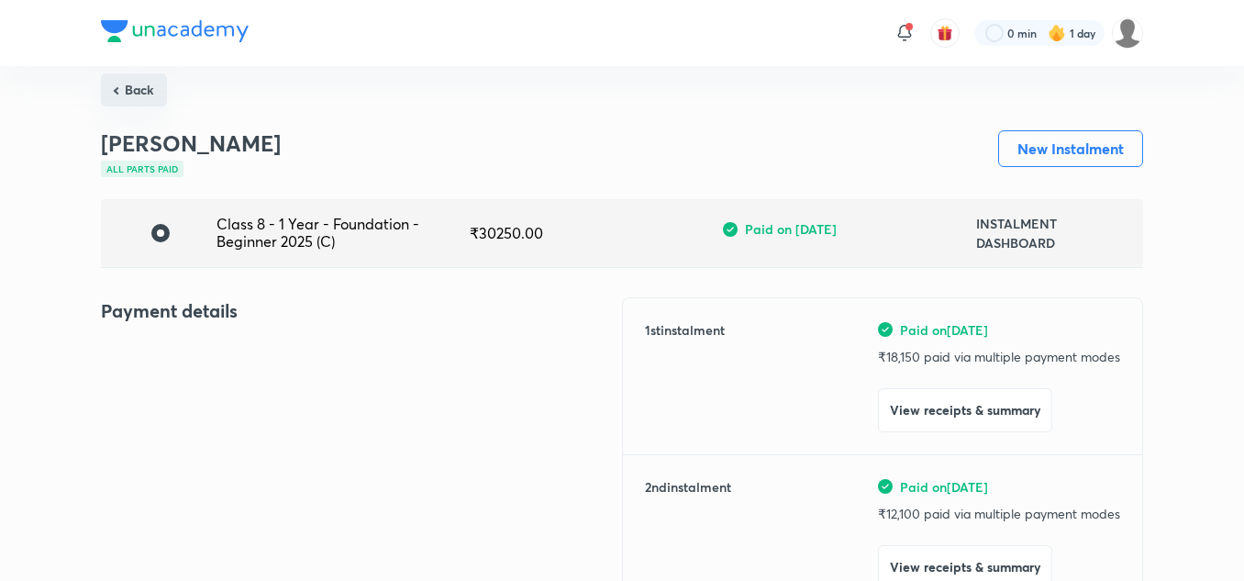 Image resolution: width=1244 pixels, height=581 pixels. I want to click on button: New Instalment, so click(1071, 149).